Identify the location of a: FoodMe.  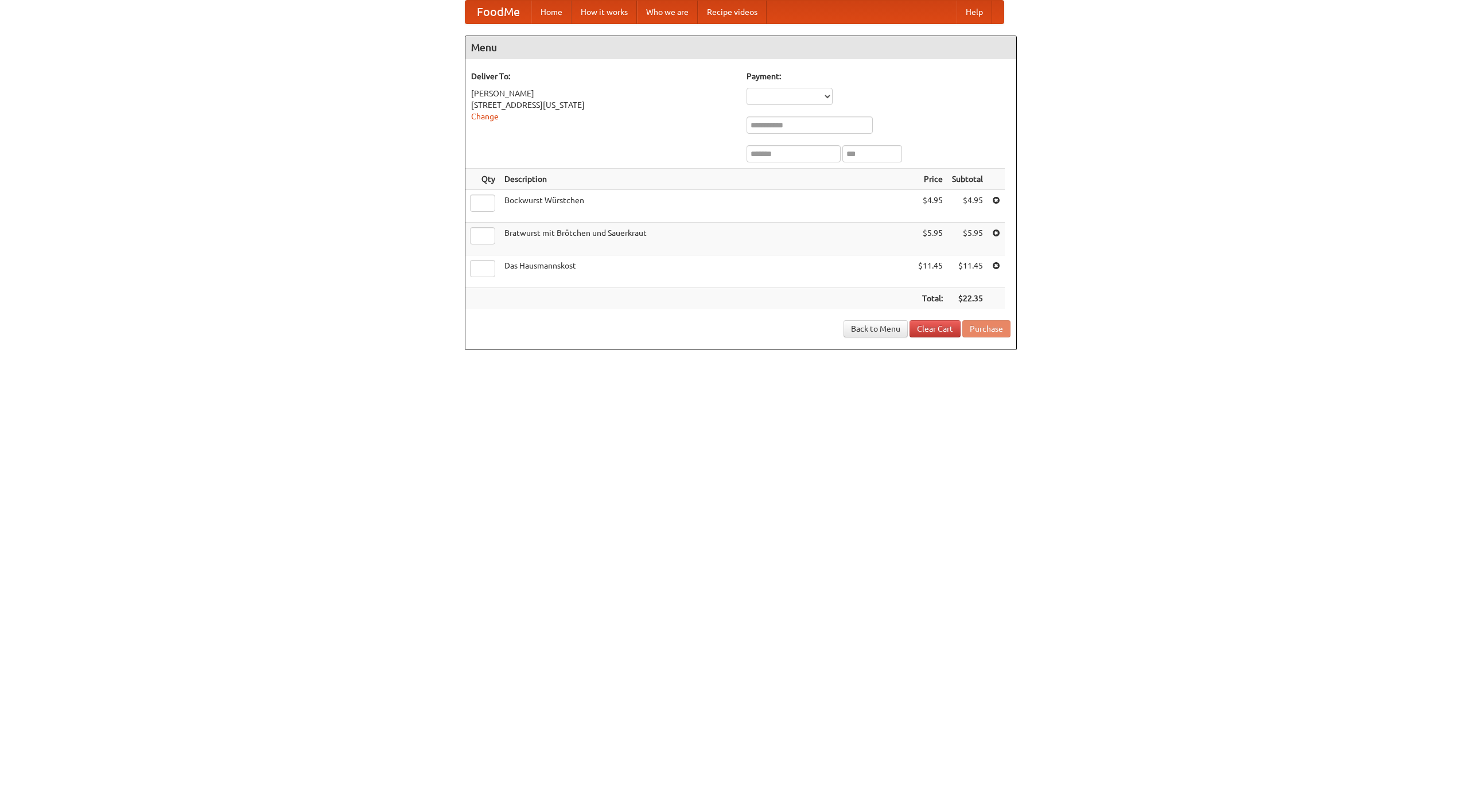
(498, 12).